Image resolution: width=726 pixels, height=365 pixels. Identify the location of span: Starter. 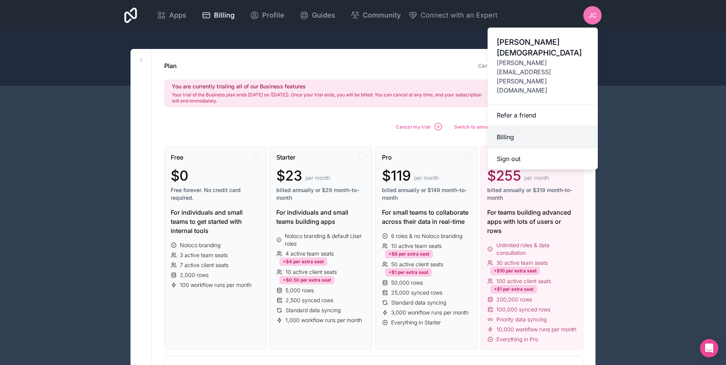
(286, 157).